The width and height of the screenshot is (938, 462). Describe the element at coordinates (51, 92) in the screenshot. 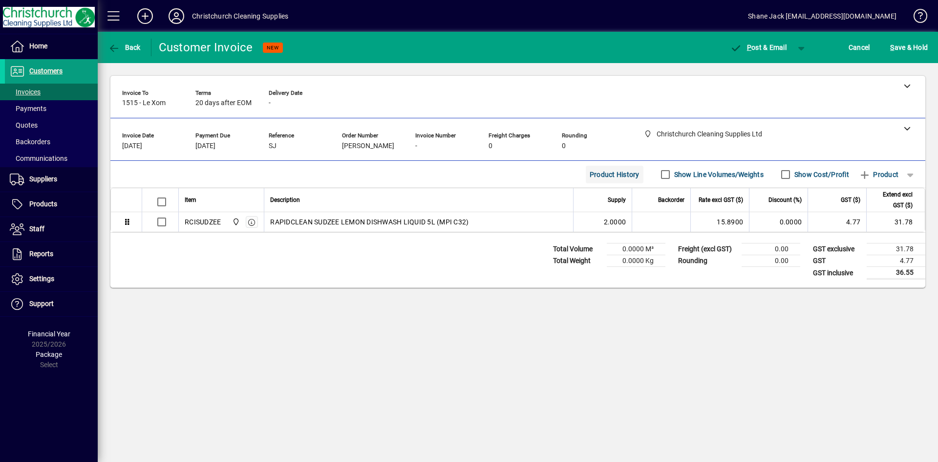

I see `a: Invoices` at that location.